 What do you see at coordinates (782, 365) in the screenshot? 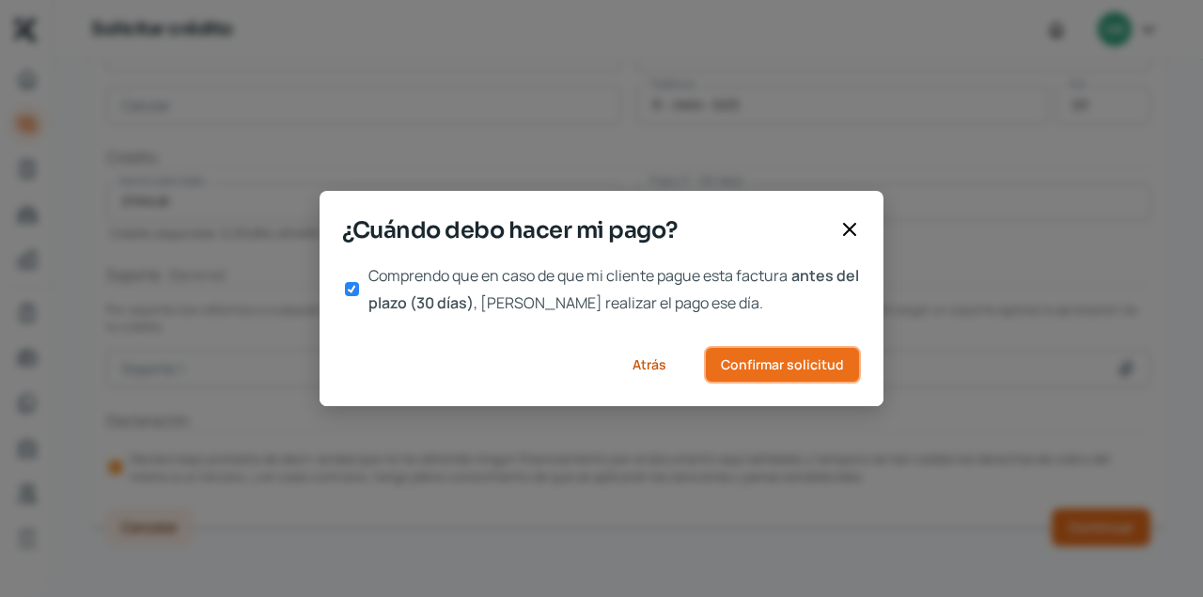
I see `span: Confirmar solicitud` at bounding box center [782, 365].